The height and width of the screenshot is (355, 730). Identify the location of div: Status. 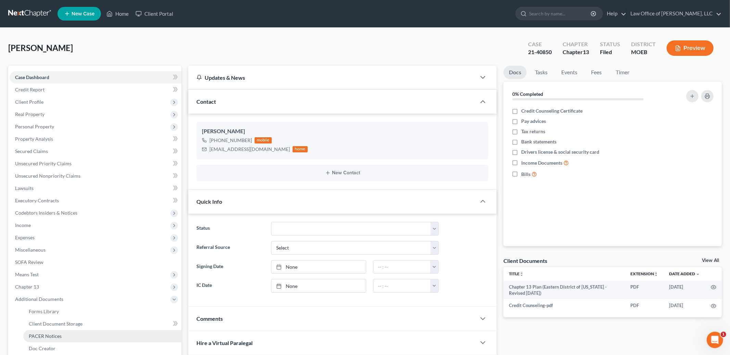
(610, 44).